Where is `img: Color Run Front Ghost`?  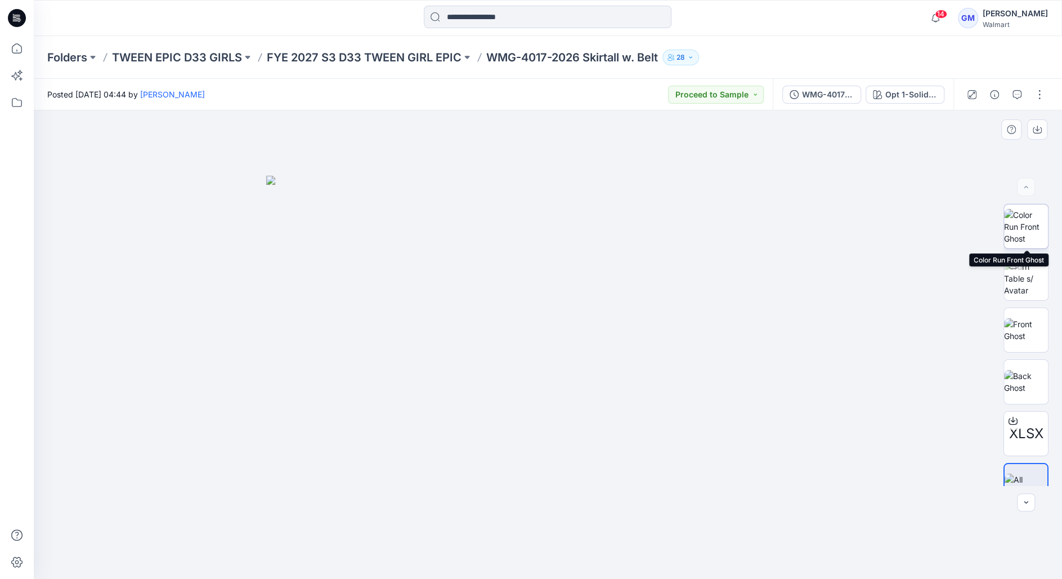 img: Color Run Front Ghost is located at coordinates (1026, 226).